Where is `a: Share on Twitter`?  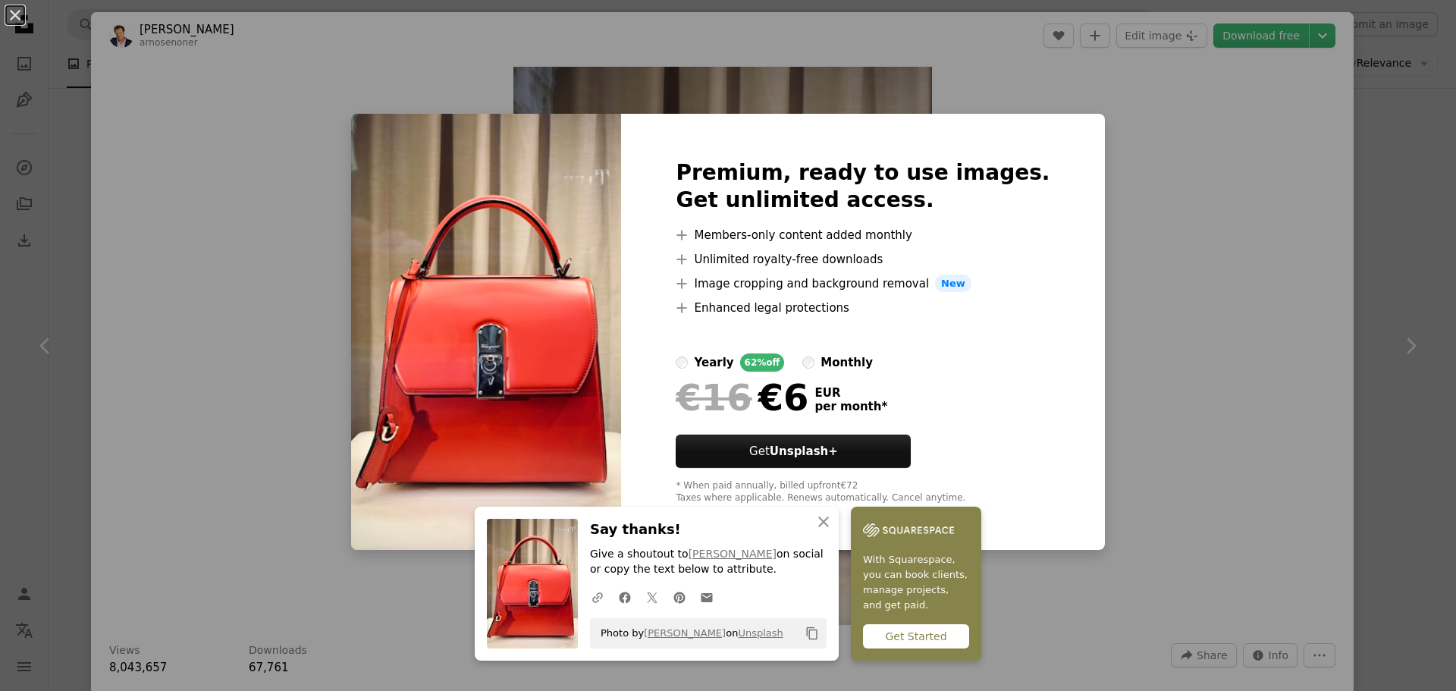
a: Share on Twitter is located at coordinates (652, 597).